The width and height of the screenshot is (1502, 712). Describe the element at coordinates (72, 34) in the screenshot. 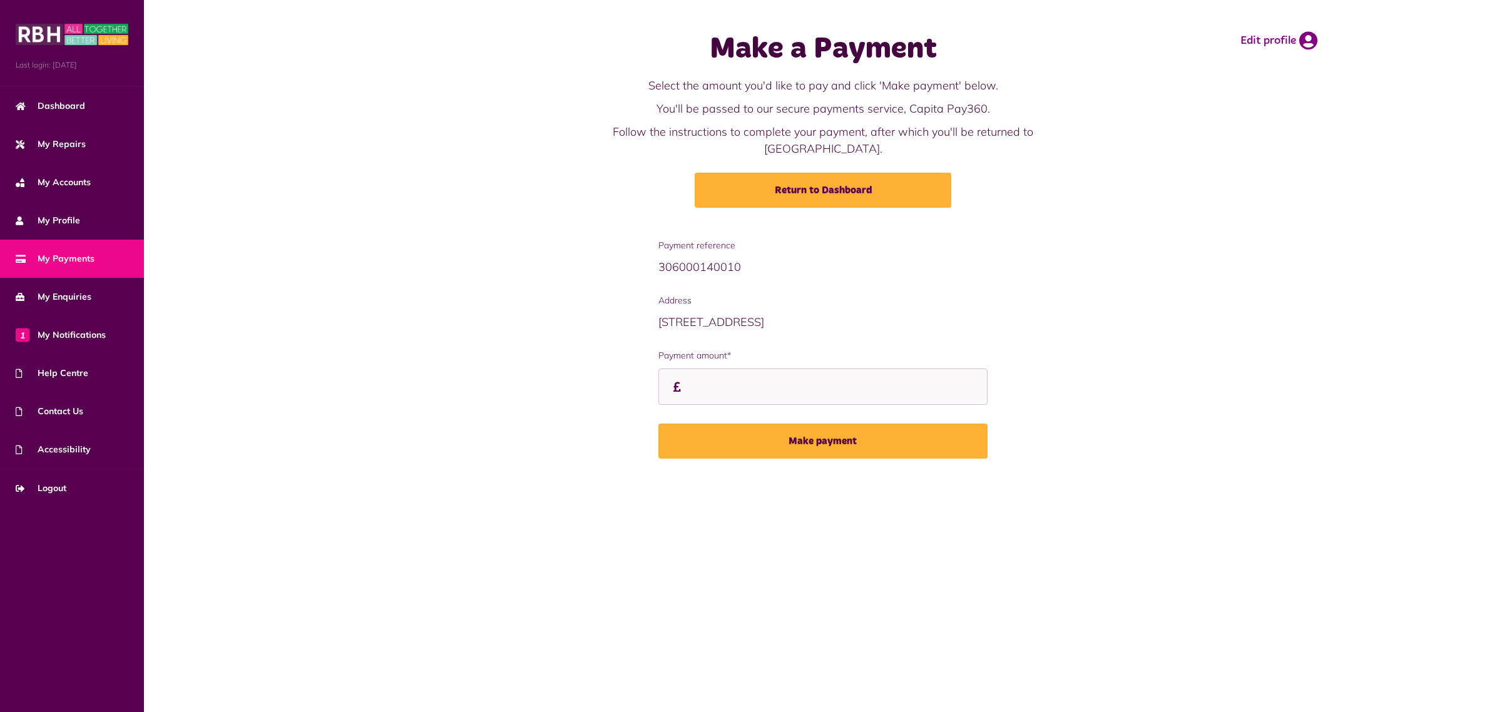

I see `img: MyRBH` at that location.